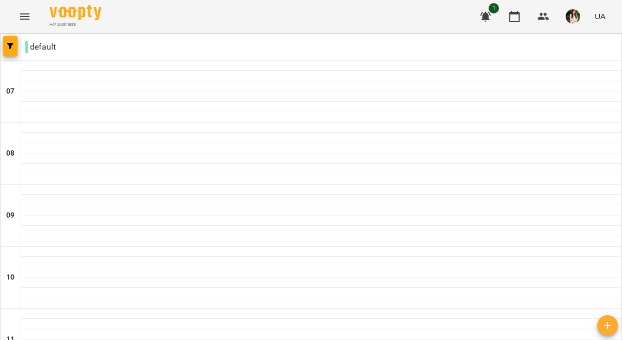 This screenshot has height=340, width=622. I want to click on img: Voopty Logo, so click(76, 12).